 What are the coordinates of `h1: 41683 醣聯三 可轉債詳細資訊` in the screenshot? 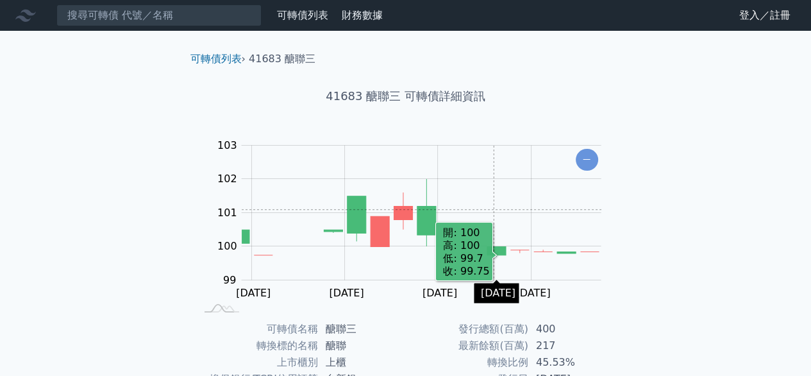 It's located at (406, 96).